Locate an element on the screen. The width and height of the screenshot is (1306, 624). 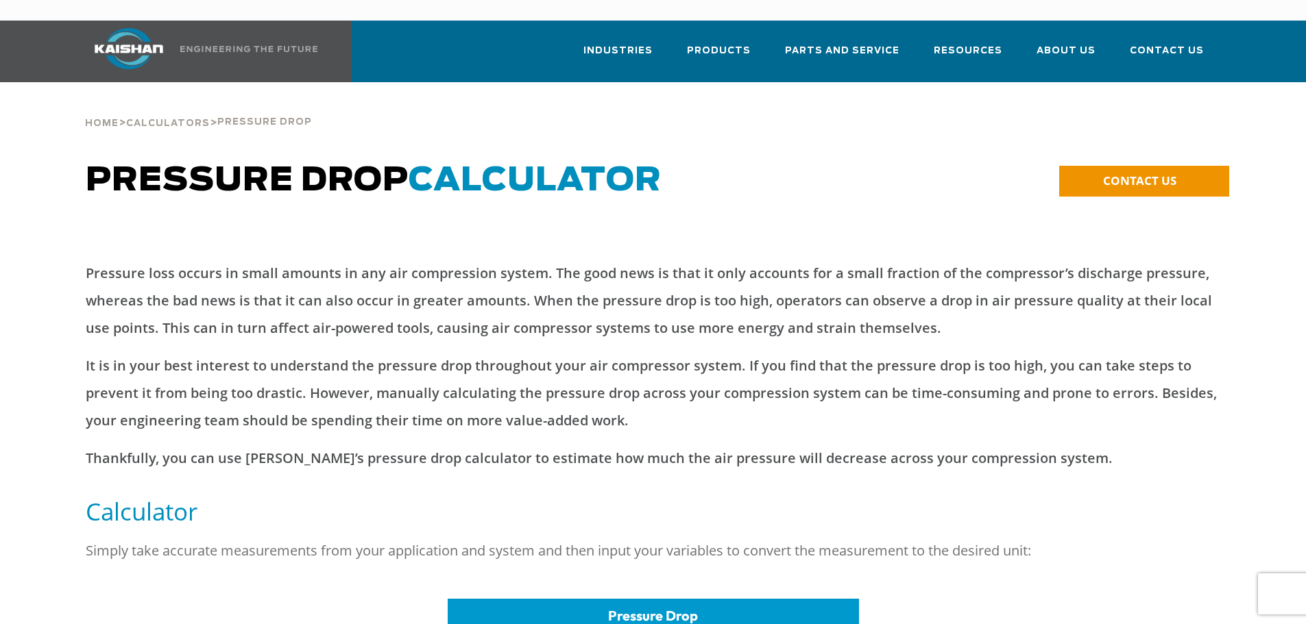
p: Simply take accurate measurements from your application and system and then input your variables ... is located at coordinates (653, 551).